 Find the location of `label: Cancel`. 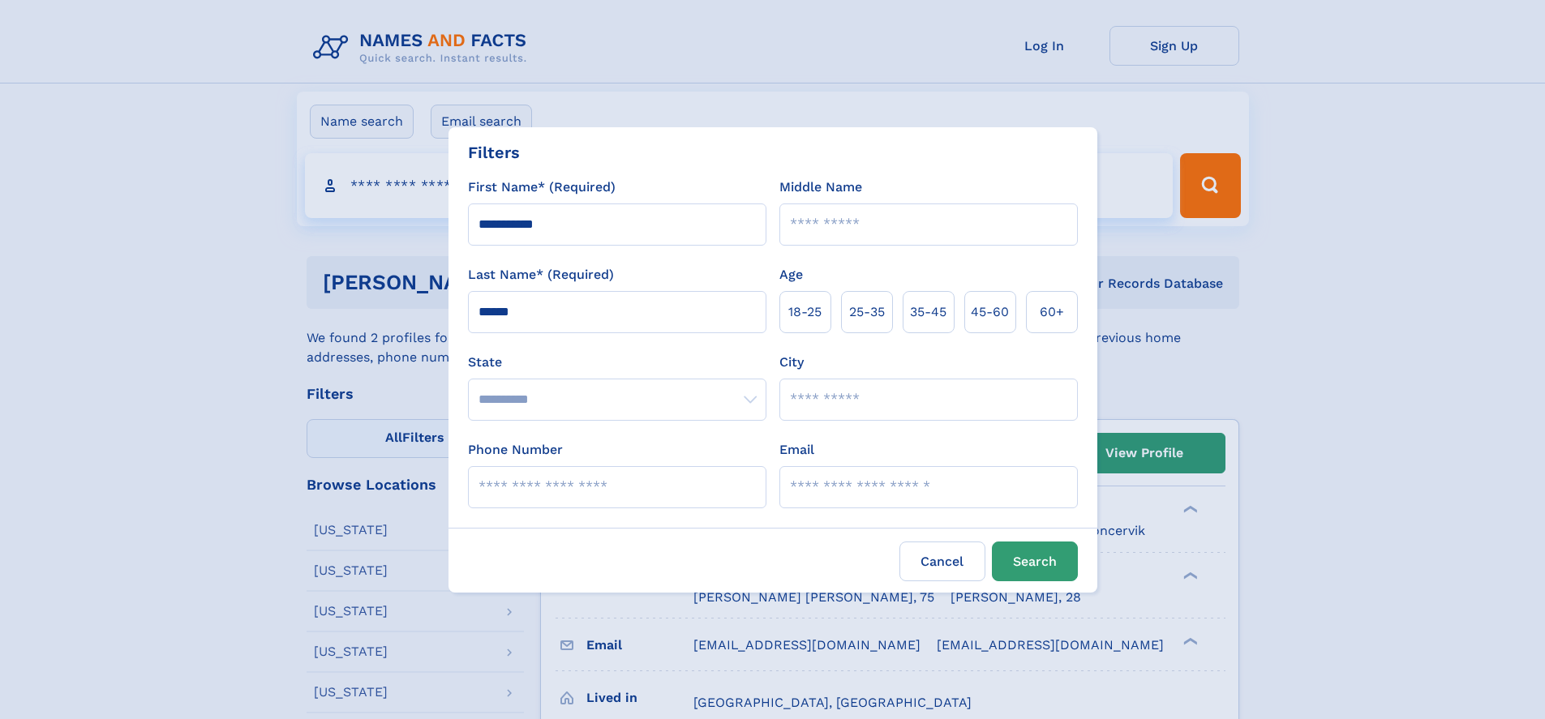

label: Cancel is located at coordinates (942, 561).